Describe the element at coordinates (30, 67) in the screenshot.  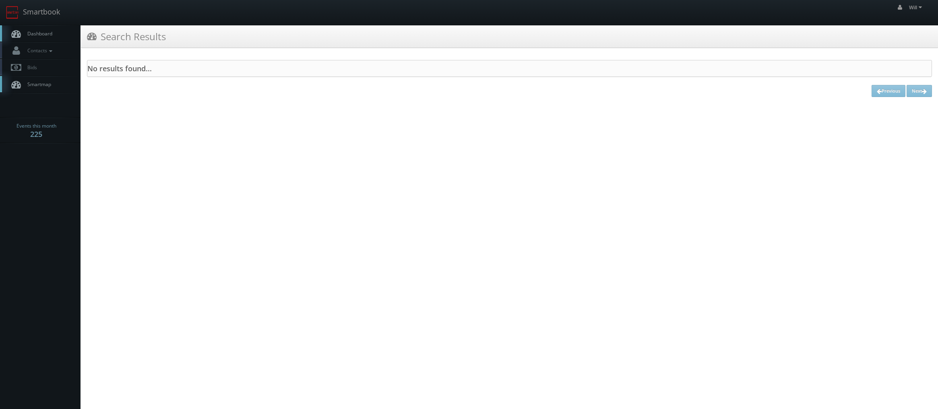
I see `span: Bids` at that location.